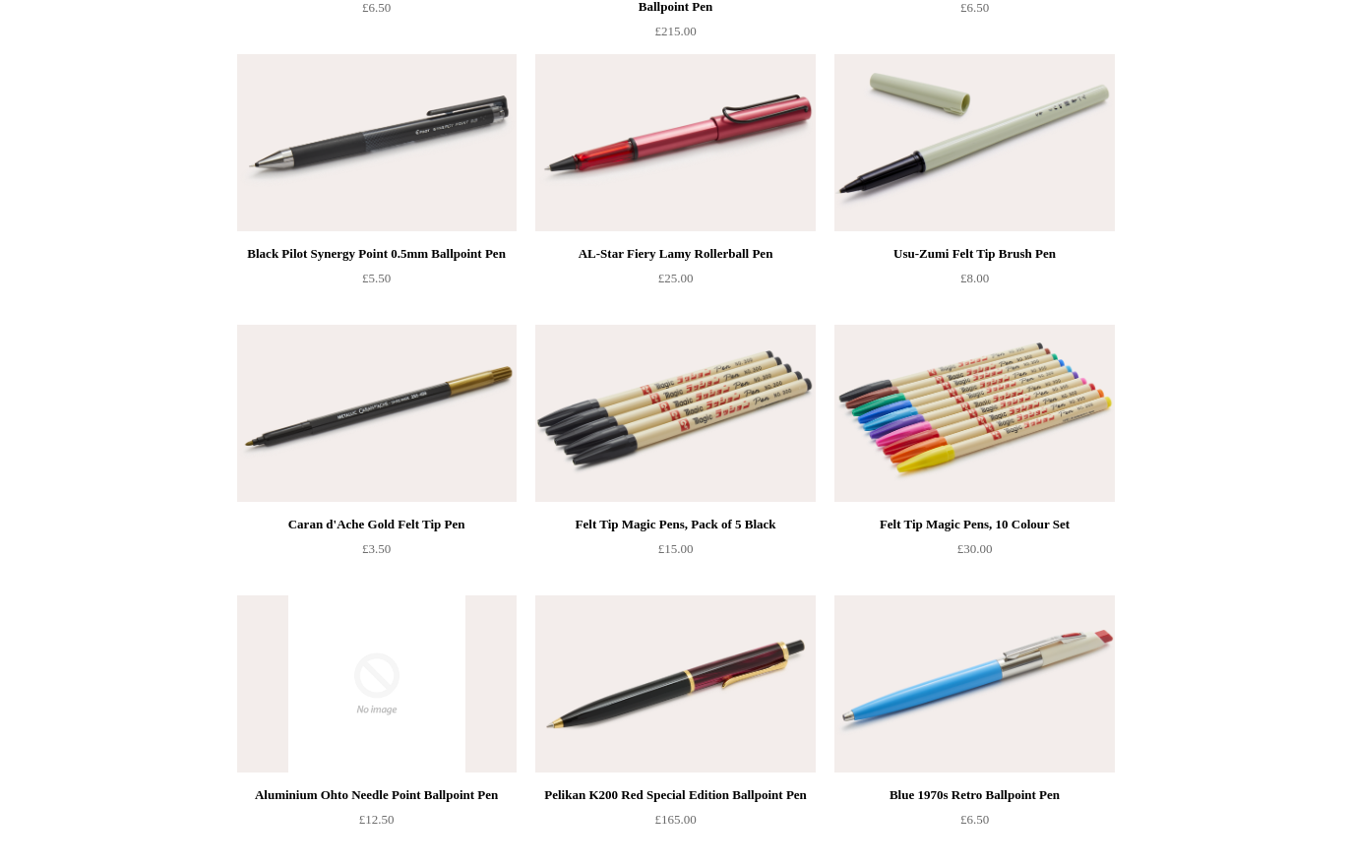 The image size is (1351, 866). I want to click on div: Usu-Zumi Felt Tip Brush Pen, so click(974, 255).